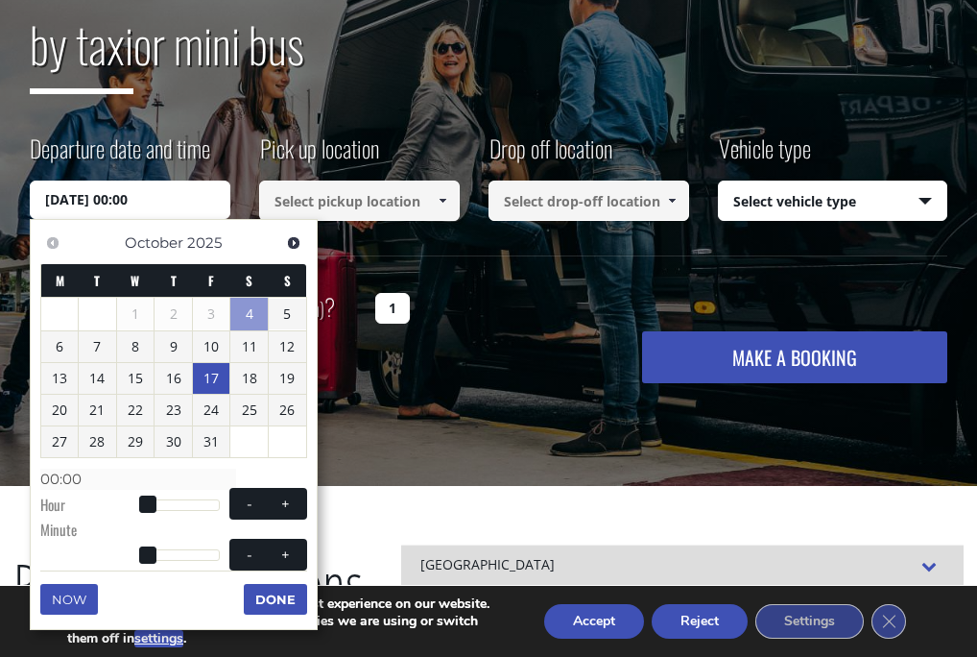 Image resolution: width=977 pixels, height=657 pixels. Describe the element at coordinates (97, 442) in the screenshot. I see `a: 28` at that location.